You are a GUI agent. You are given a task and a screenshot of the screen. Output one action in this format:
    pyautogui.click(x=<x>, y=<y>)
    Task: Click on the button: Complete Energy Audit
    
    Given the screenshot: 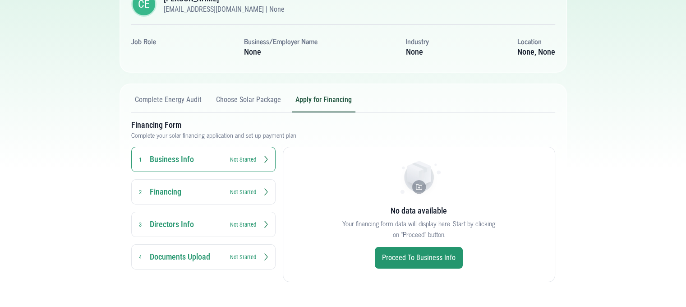 What is the action you would take?
    pyautogui.click(x=168, y=104)
    